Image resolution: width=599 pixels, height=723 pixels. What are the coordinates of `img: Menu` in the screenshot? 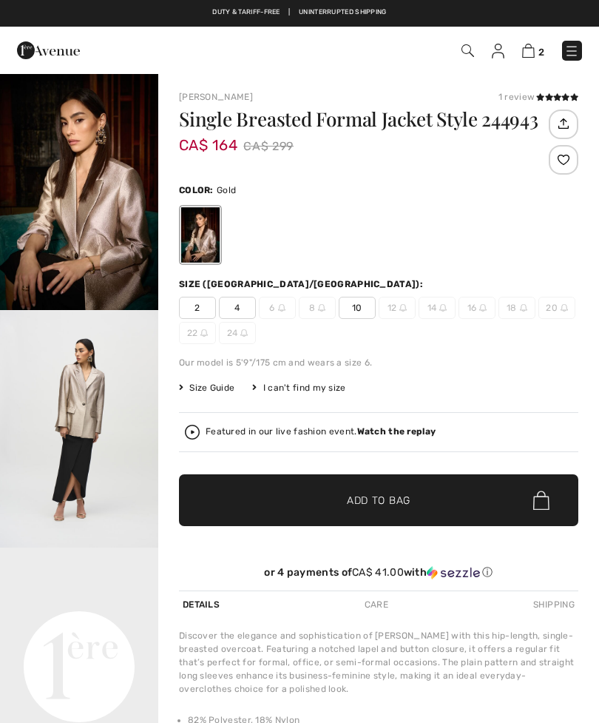 It's located at (572, 51).